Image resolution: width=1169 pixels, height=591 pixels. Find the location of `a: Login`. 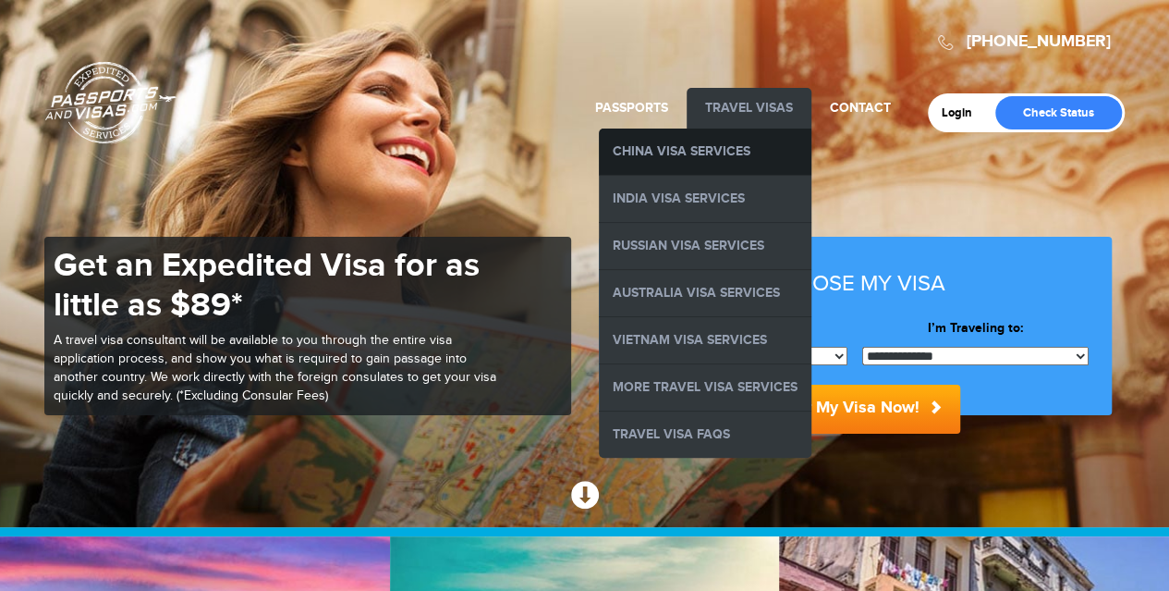

a: Login is located at coordinates (963, 113).